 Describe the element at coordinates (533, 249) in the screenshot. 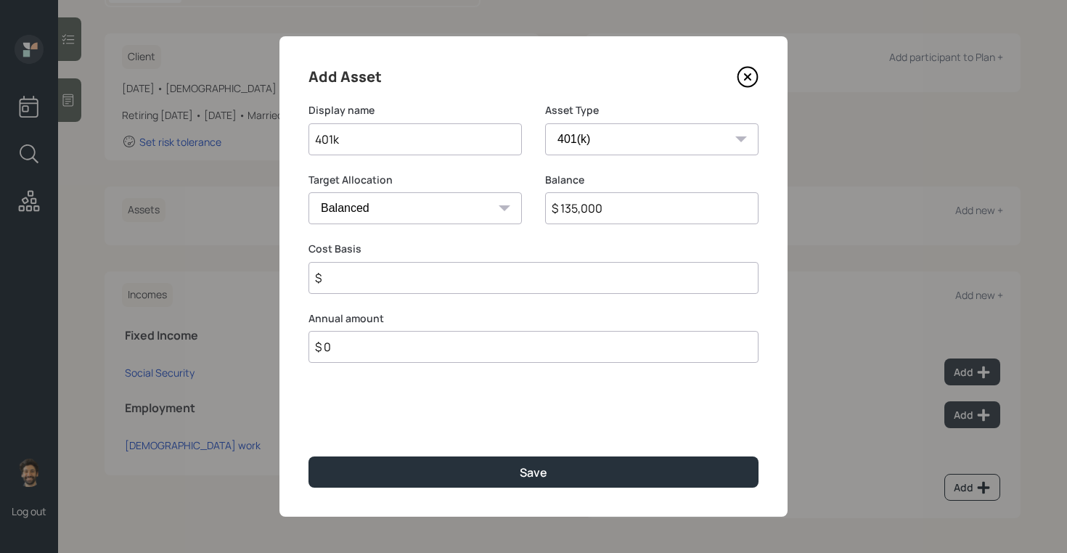

I see `label: Cost Basis` at that location.